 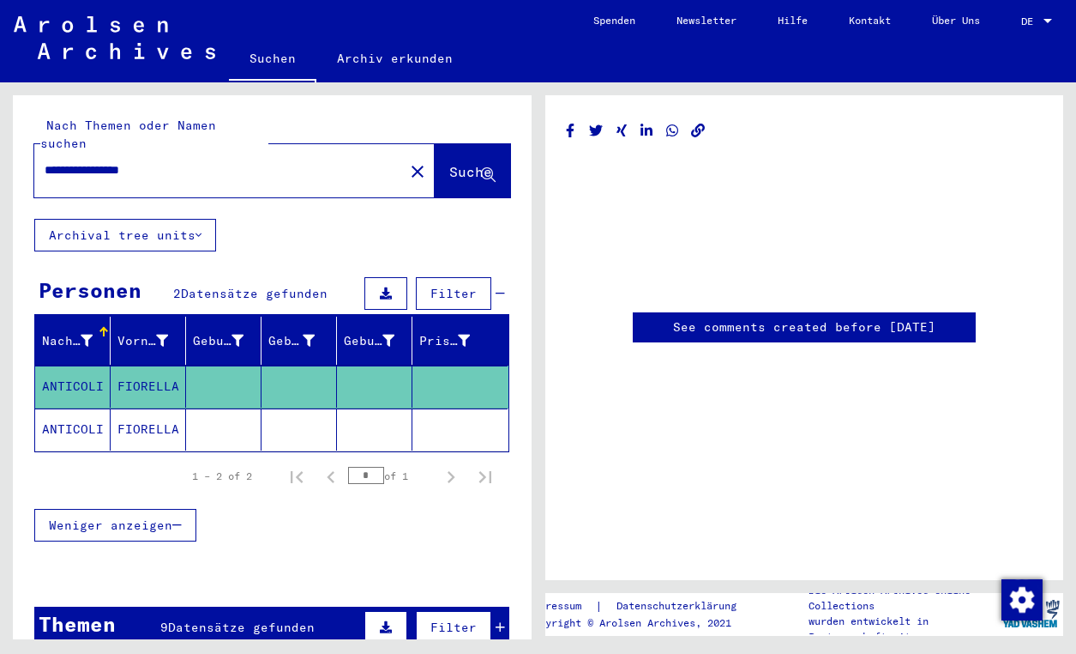 What do you see at coordinates (90, 290) in the screenshot?
I see `div: Personen` at bounding box center [90, 290].